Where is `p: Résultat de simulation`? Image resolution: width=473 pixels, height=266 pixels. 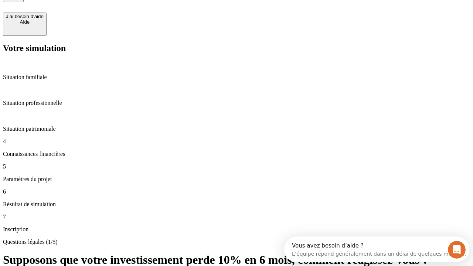 p: Résultat de simulation is located at coordinates (236, 204).